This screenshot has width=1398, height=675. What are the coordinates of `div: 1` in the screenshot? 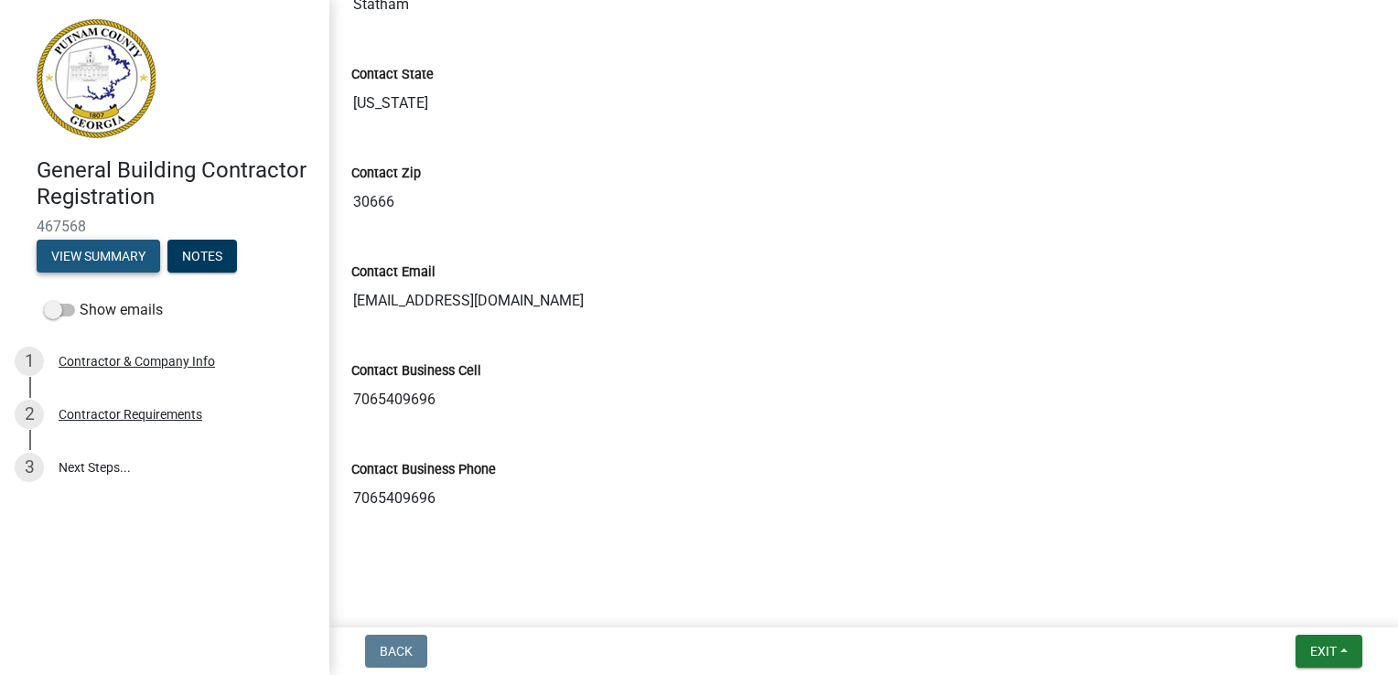 It's located at (29, 362).